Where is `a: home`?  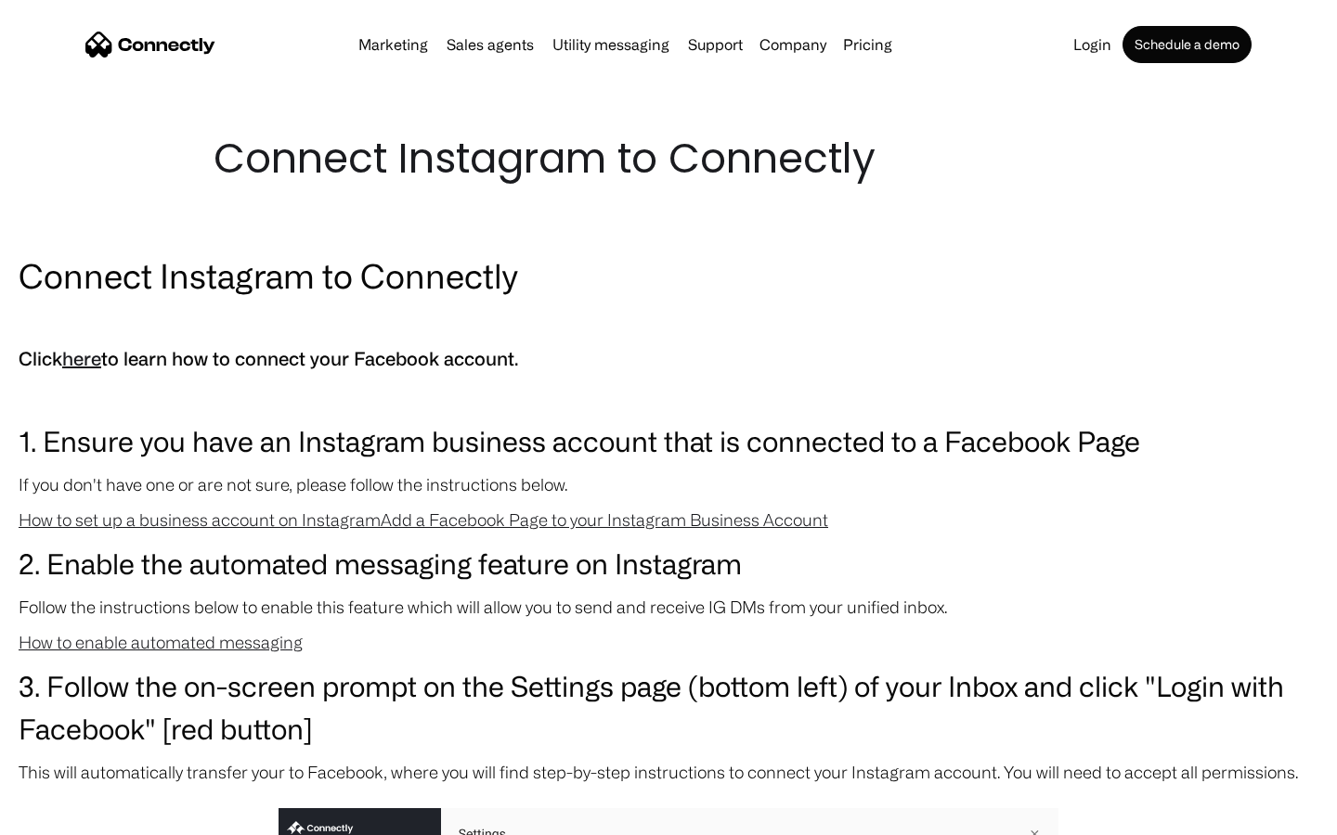
a: home is located at coordinates (150, 45).